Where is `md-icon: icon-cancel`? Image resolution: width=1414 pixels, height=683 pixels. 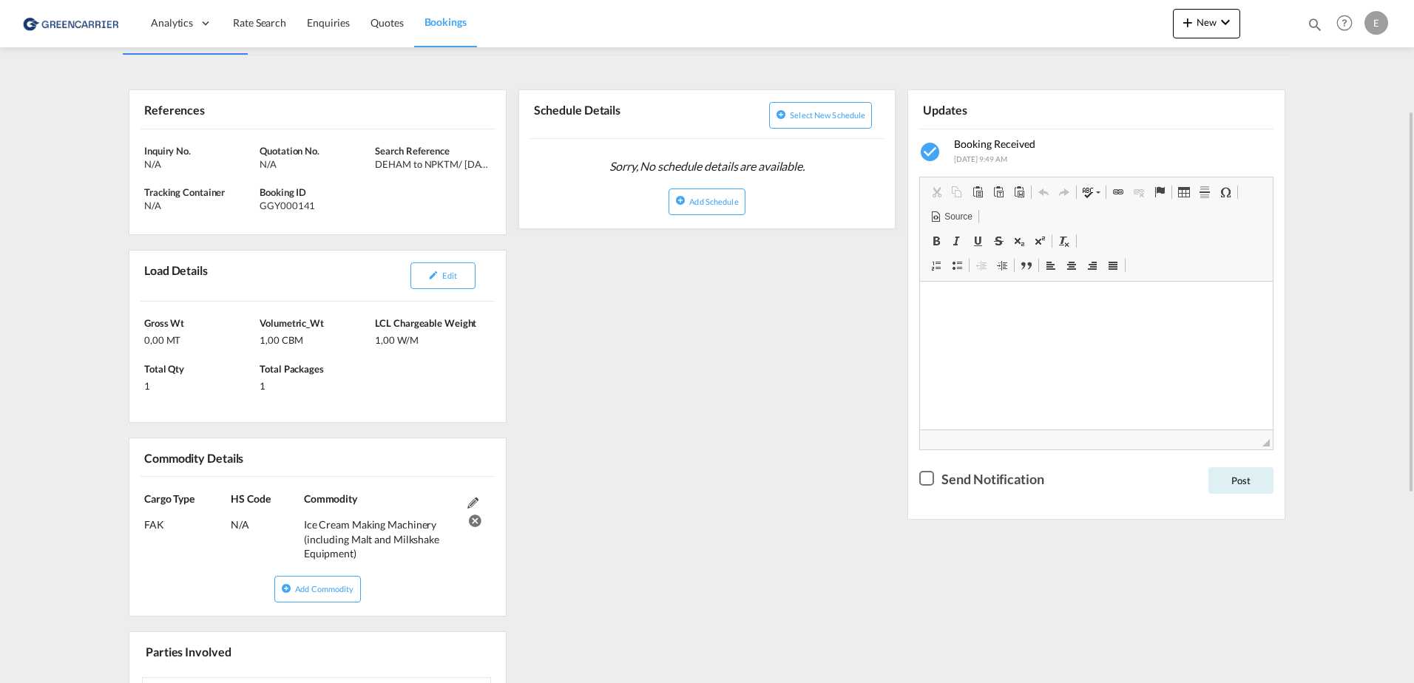
md-icon: icon-cancel is located at coordinates (473, 517).